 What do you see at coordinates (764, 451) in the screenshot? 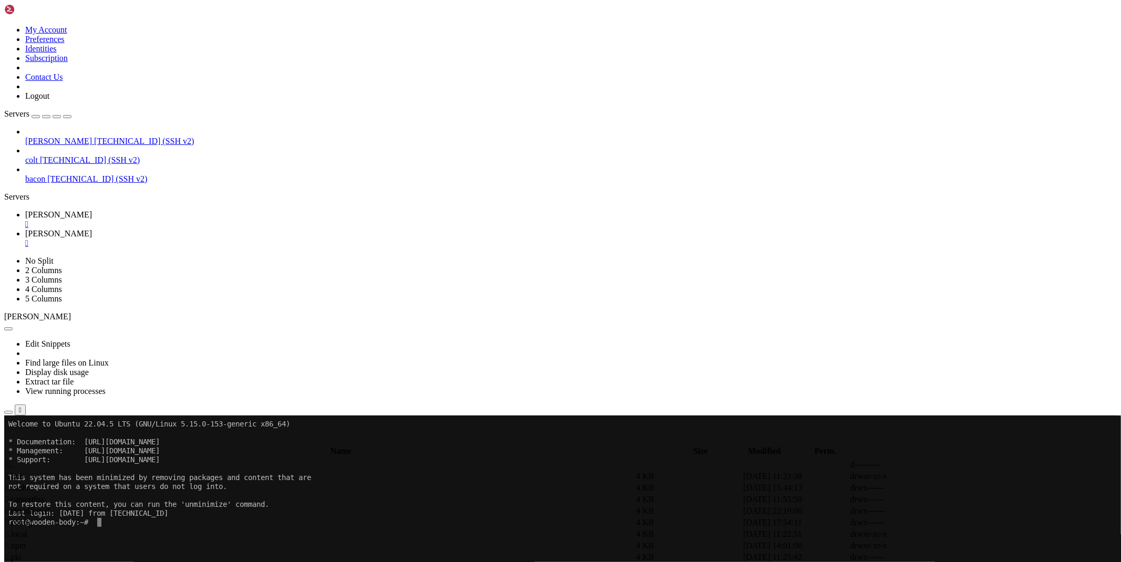
I see `th: Modified: activate to sort column ascending` at bounding box center [764, 451].